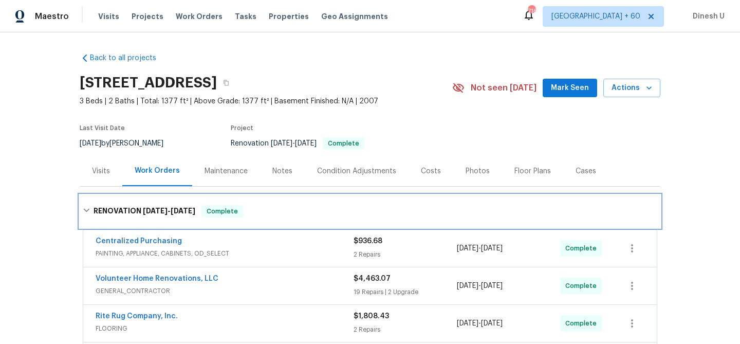 Image resolution: width=740 pixels, height=344 pixels. Describe the element at coordinates (139, 241) in the screenshot. I see `a: Centralized Purchasing` at that location.